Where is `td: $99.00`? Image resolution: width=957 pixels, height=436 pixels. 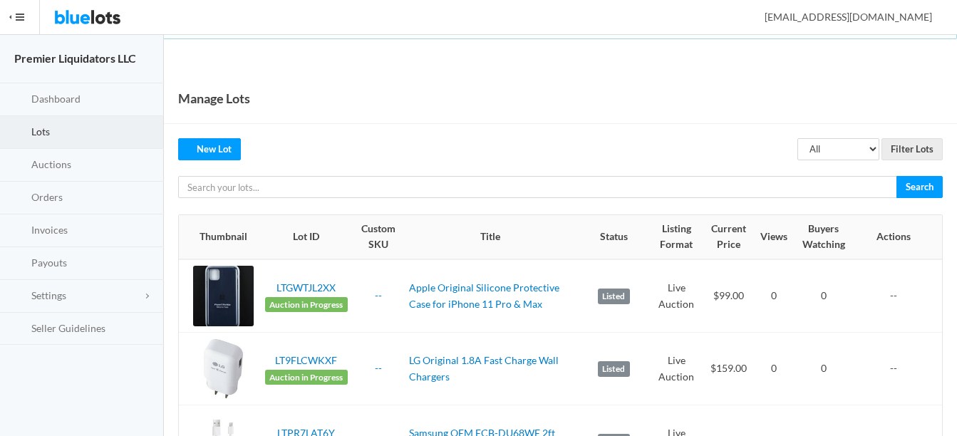 td: $99.00 is located at coordinates (728, 296).